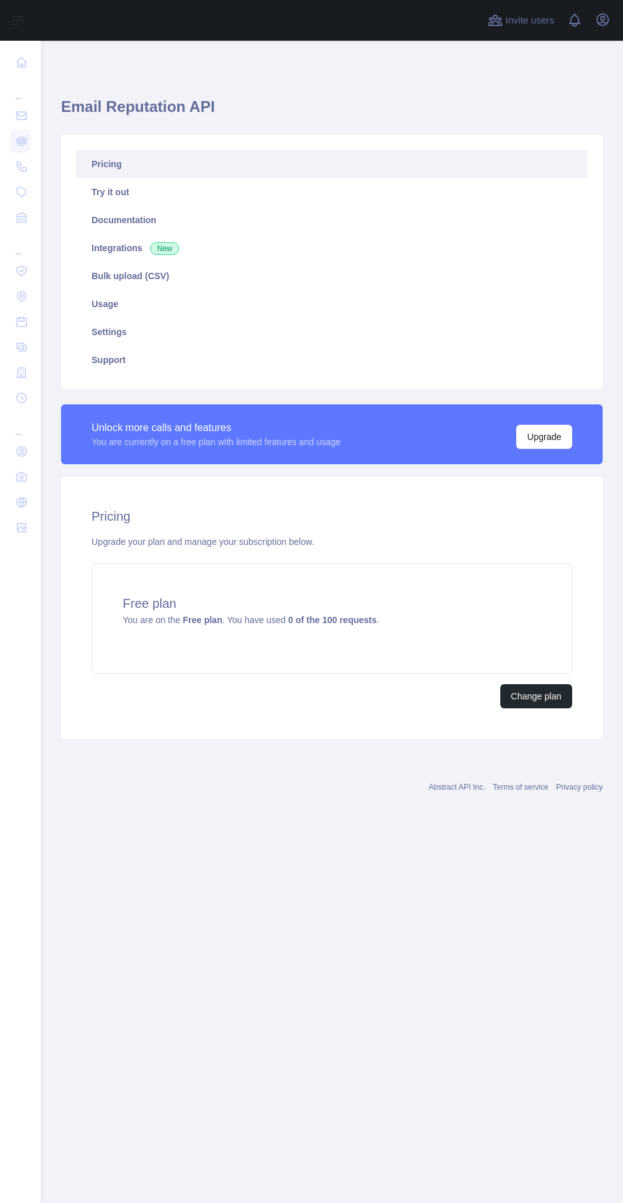 This screenshot has height=1203, width=623. Describe the element at coordinates (544, 437) in the screenshot. I see `button: Upgrade` at that location.